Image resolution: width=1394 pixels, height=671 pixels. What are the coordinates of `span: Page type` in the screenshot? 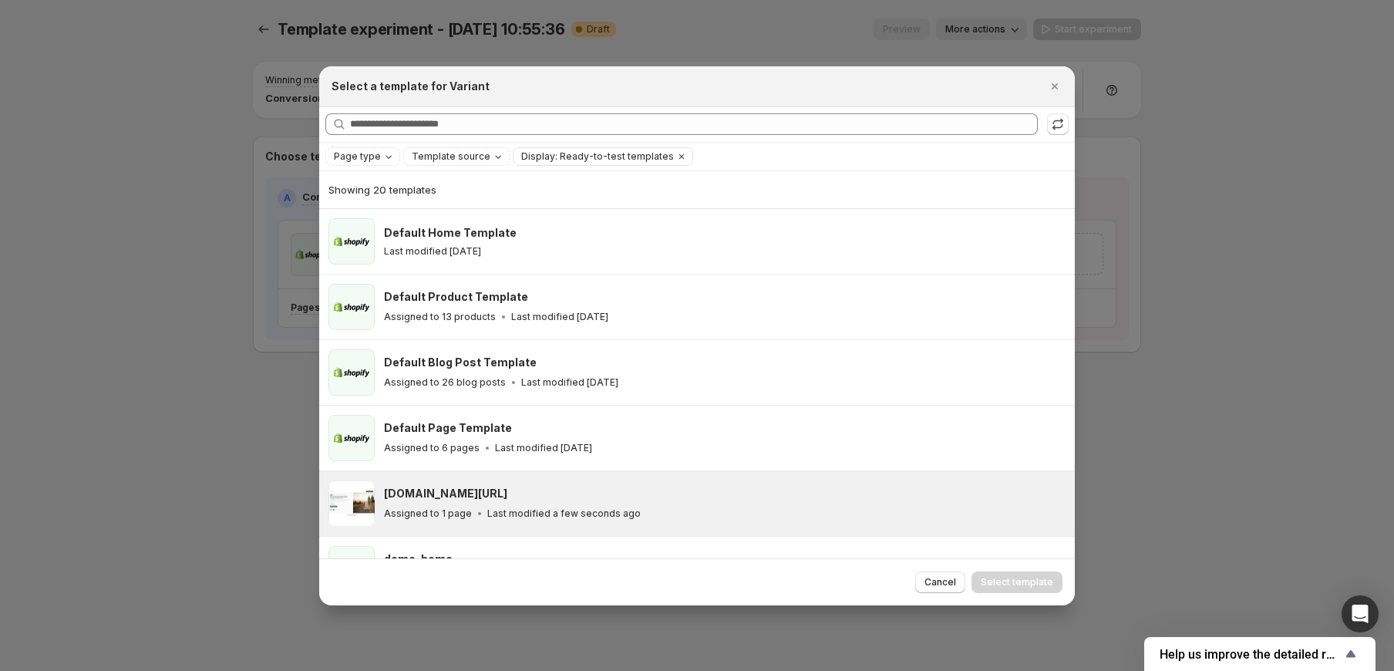 It's located at (357, 157).